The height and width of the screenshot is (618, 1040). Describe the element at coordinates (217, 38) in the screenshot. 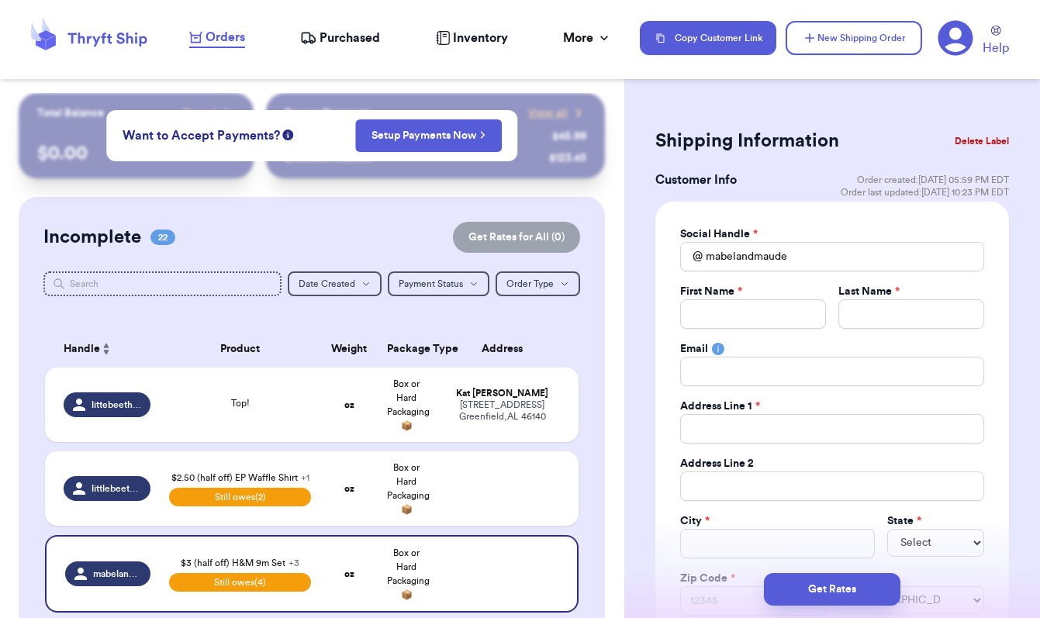

I see `a: Orders` at that location.